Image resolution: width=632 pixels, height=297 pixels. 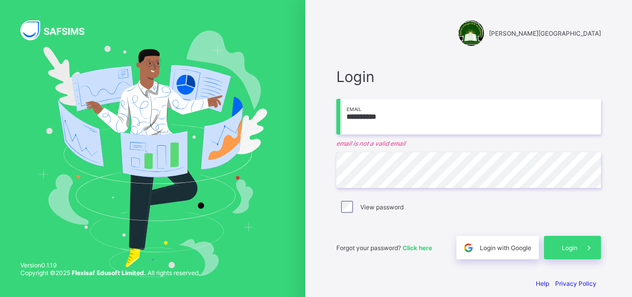 I want to click on a: Help, so click(x=542, y=283).